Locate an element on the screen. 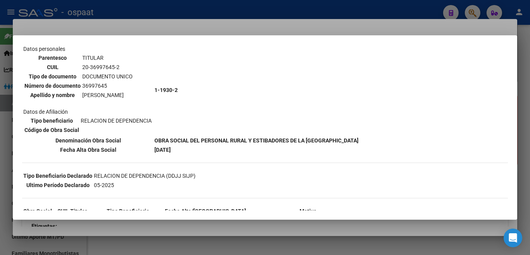 The width and height of the screenshot is (530, 255). th: Tipo beneficiario is located at coordinates (52, 121).